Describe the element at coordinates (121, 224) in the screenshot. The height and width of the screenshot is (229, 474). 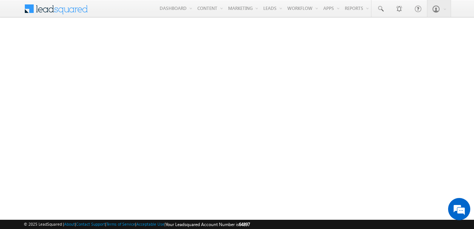
I see `a: Terms of Service` at that location.